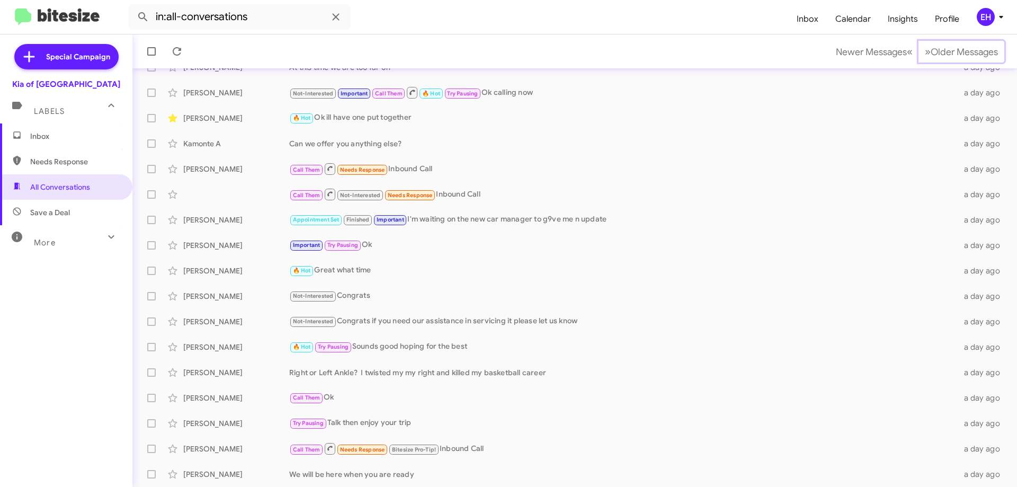 Image resolution: width=1017 pixels, height=487 pixels. I want to click on span: Profile, so click(947, 19).